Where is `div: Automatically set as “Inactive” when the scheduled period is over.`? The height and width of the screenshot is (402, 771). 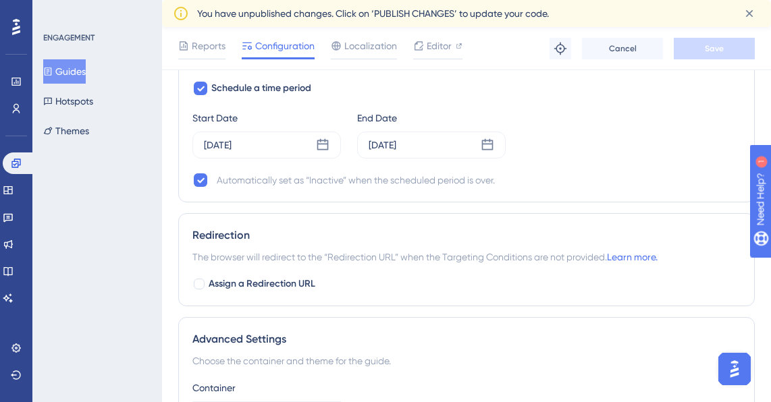
div: Automatically set as “Inactive” when the scheduled period is over. is located at coordinates (356, 180).